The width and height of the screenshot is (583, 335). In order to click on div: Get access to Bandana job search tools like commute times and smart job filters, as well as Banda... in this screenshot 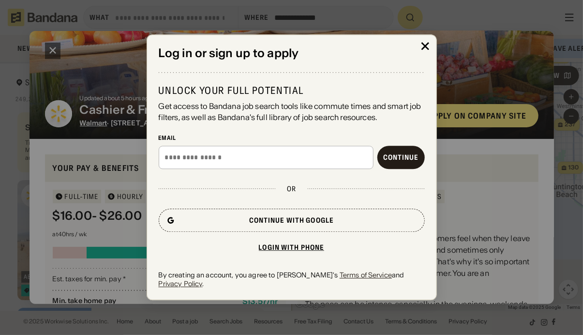, I will do `click(292, 112)`.